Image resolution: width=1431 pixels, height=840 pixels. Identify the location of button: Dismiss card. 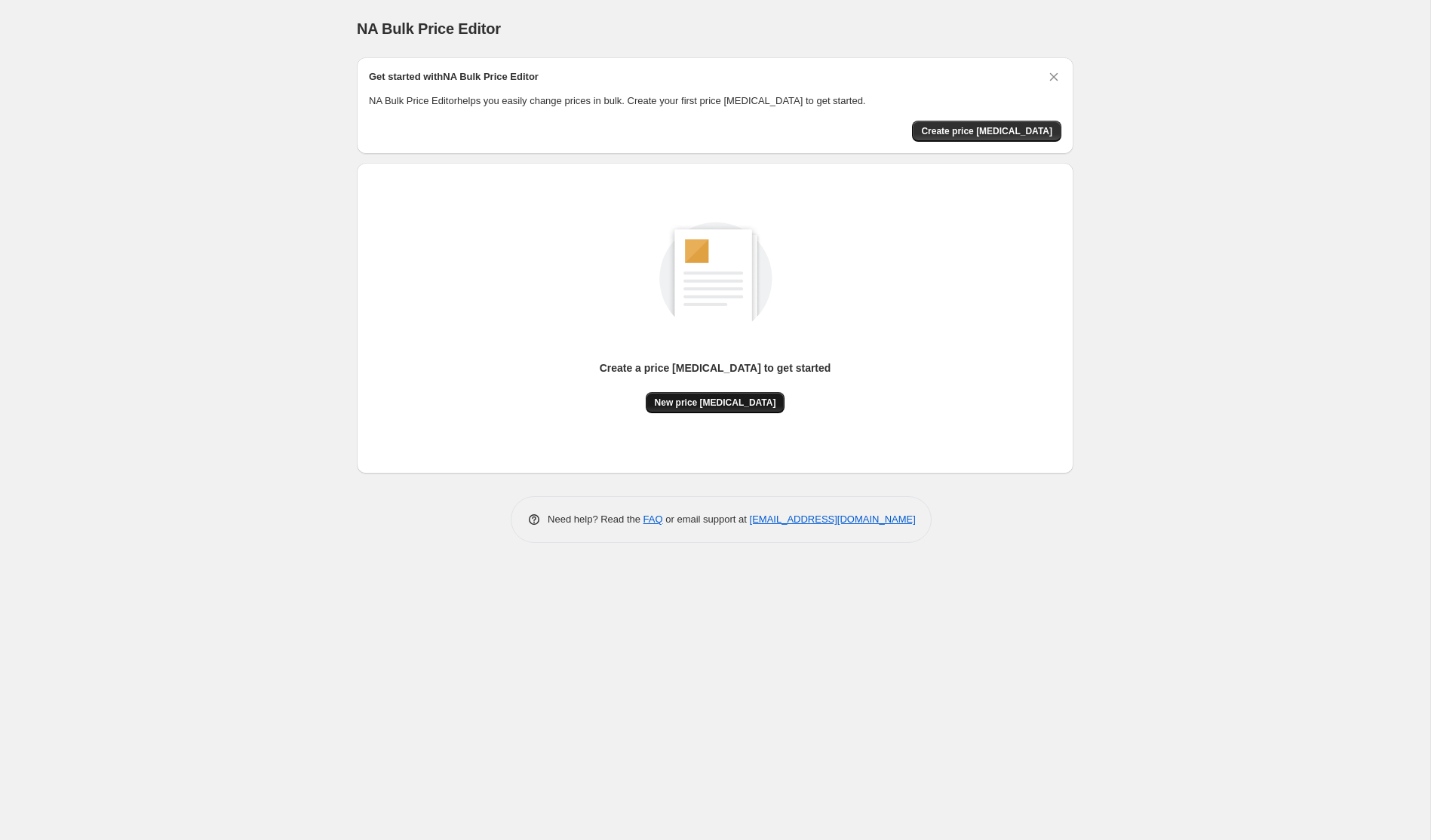
(1054, 77).